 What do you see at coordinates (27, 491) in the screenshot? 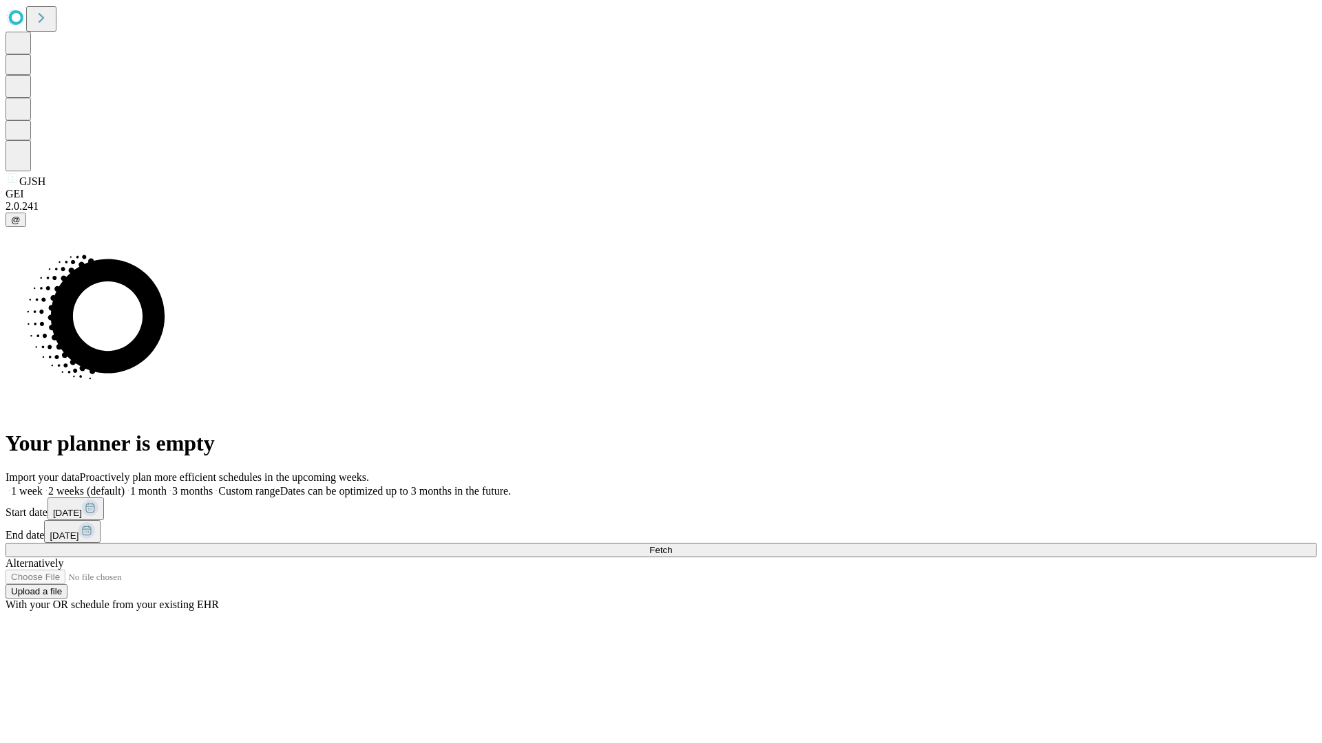
I see `span: 1 week` at bounding box center [27, 491].